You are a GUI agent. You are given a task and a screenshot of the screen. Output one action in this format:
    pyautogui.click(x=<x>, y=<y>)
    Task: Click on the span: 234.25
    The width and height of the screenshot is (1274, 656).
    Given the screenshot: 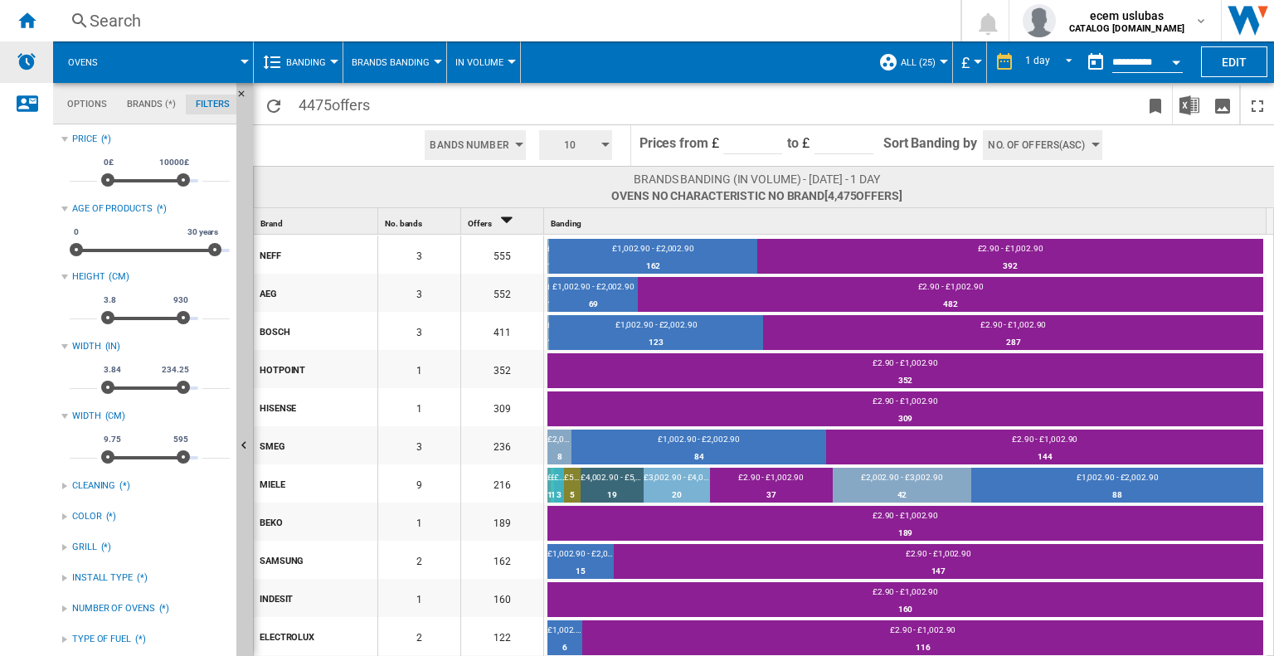 What is the action you would take?
    pyautogui.click(x=175, y=370)
    